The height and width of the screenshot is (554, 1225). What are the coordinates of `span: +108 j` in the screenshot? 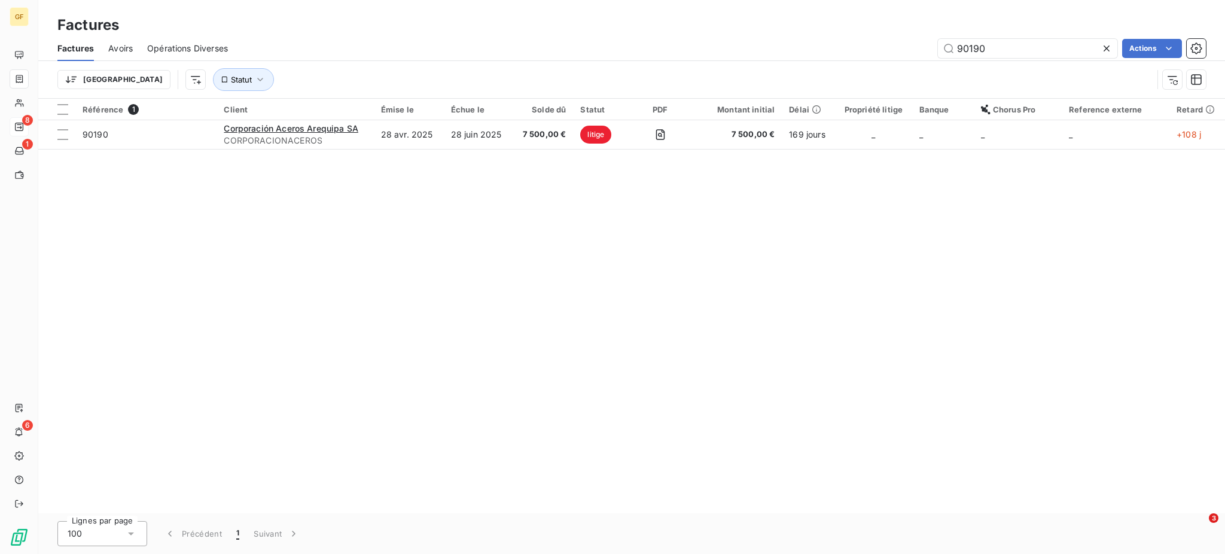 It's located at (1188, 134).